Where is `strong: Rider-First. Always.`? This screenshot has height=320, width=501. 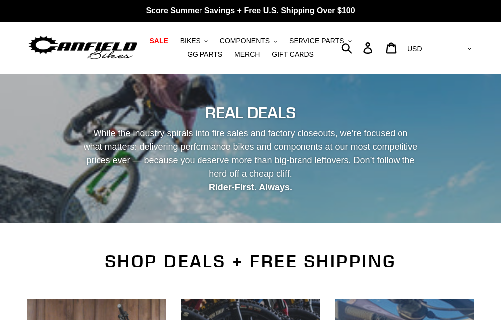 strong: Rider-First. Always. is located at coordinates (250, 187).